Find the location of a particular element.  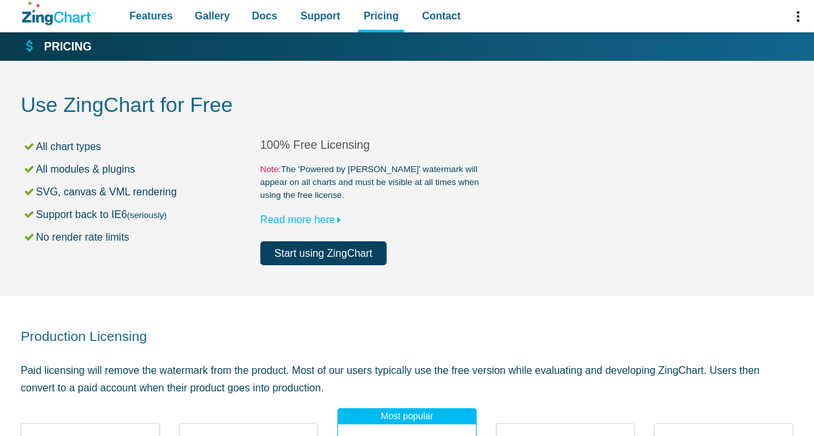

li: No render rate limits is located at coordinates (141, 237).